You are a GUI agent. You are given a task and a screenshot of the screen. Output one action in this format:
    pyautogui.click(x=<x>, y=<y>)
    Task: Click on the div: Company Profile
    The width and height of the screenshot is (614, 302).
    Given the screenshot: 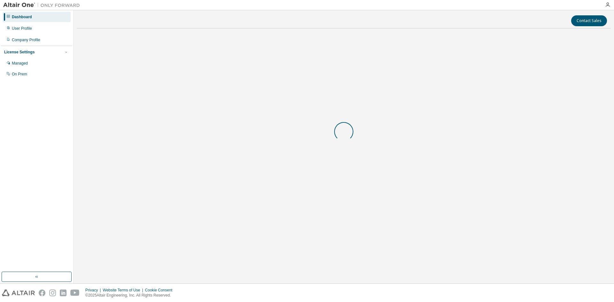 What is the action you would take?
    pyautogui.click(x=26, y=40)
    